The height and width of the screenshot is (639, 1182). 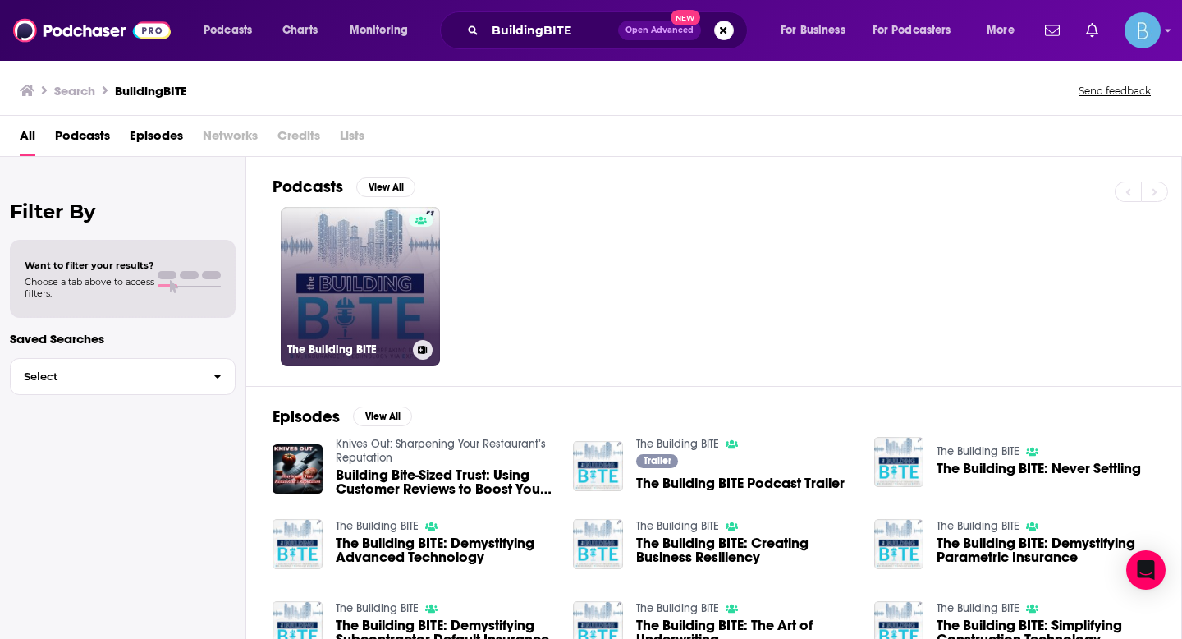 I want to click on span: Building Bite-Sized Trust: Using Customer Reviews to Boost Your Restaurant's Reputation, so click(x=445, y=482).